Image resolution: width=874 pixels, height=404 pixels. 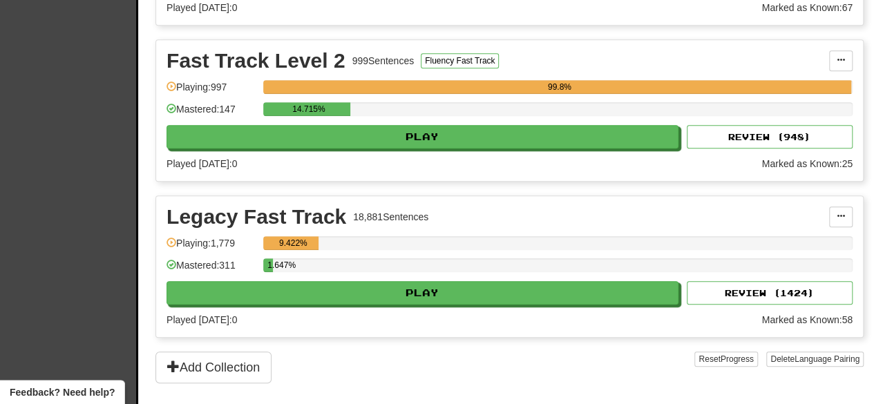 What do you see at coordinates (807, 8) in the screenshot?
I see `div: Marked as Known: 67` at bounding box center [807, 8].